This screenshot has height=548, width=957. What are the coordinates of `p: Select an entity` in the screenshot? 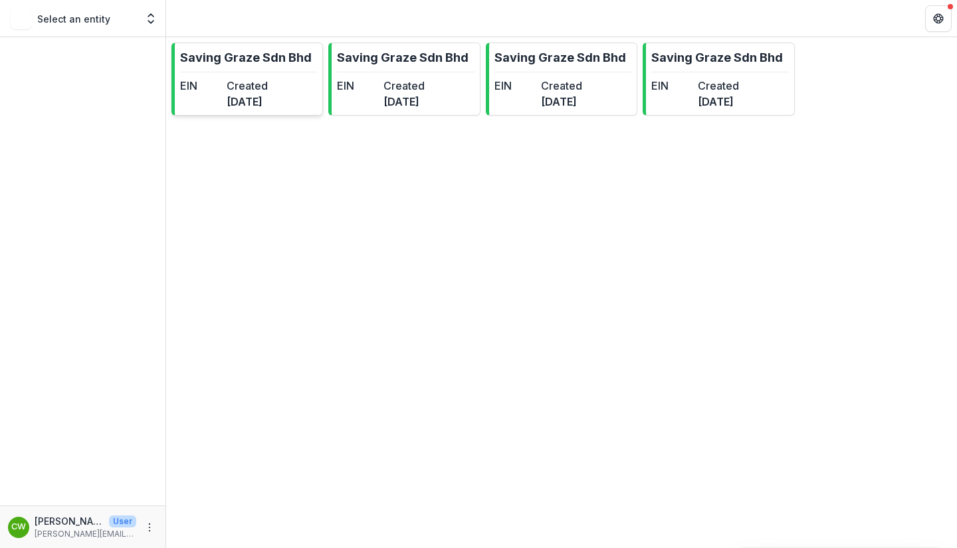 It's located at (74, 19).